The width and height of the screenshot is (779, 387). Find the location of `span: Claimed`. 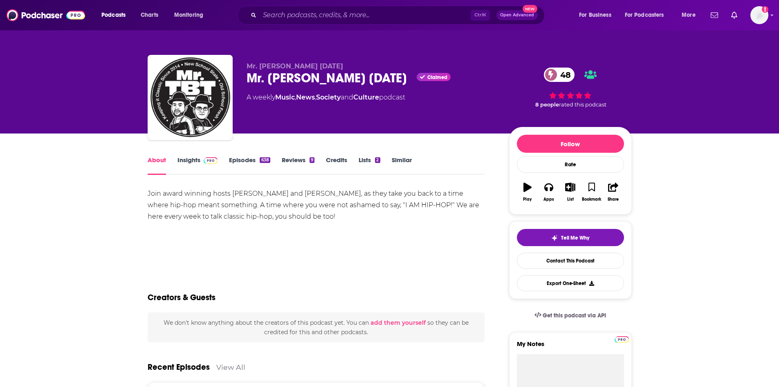

span: Claimed is located at coordinates (437, 77).